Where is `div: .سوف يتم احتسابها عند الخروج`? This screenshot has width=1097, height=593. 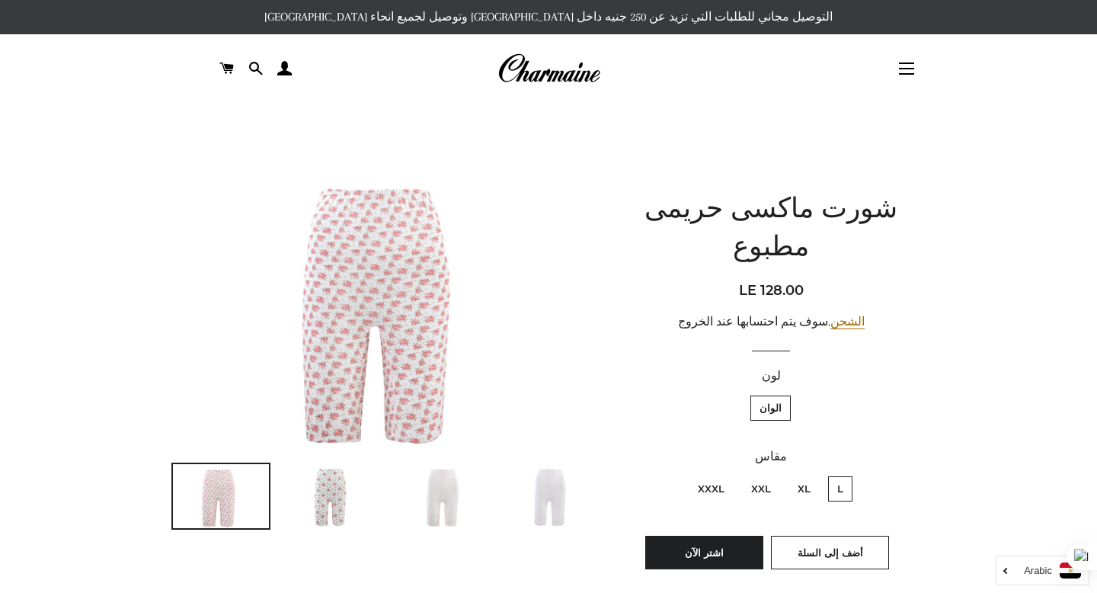
div: .سوف يتم احتسابها عند الخروج is located at coordinates (771, 322).